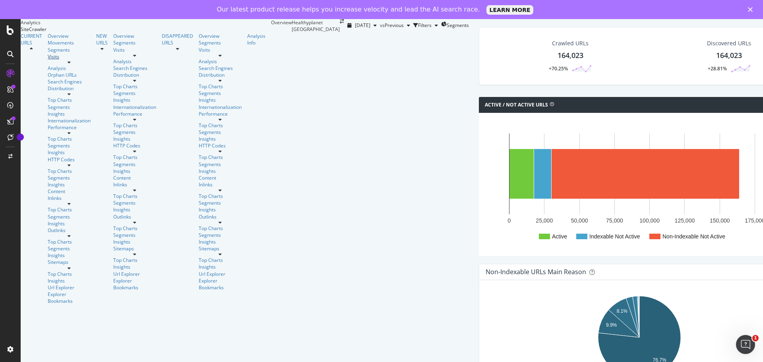 The height and width of the screenshot is (362, 763). What do you see at coordinates (220, 75) in the screenshot?
I see `a: Distribution` at bounding box center [220, 75].